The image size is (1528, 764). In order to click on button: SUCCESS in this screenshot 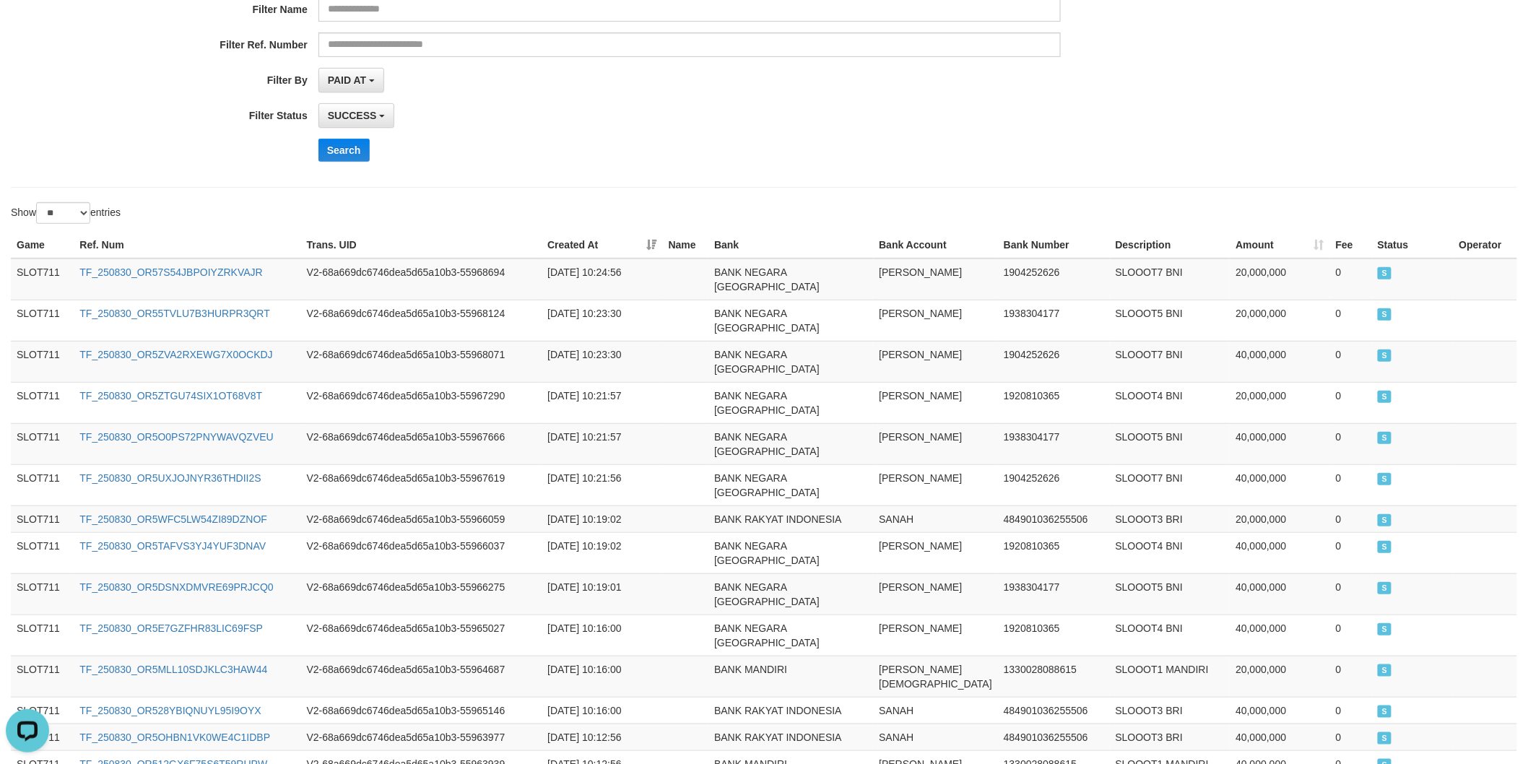, I will do `click(357, 116)`.